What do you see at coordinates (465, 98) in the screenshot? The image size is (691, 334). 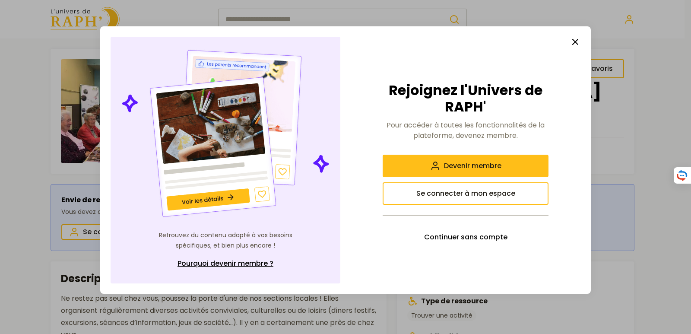 I see `h2: Rejoignez l'Univers de RAPH'` at bounding box center [465, 98].